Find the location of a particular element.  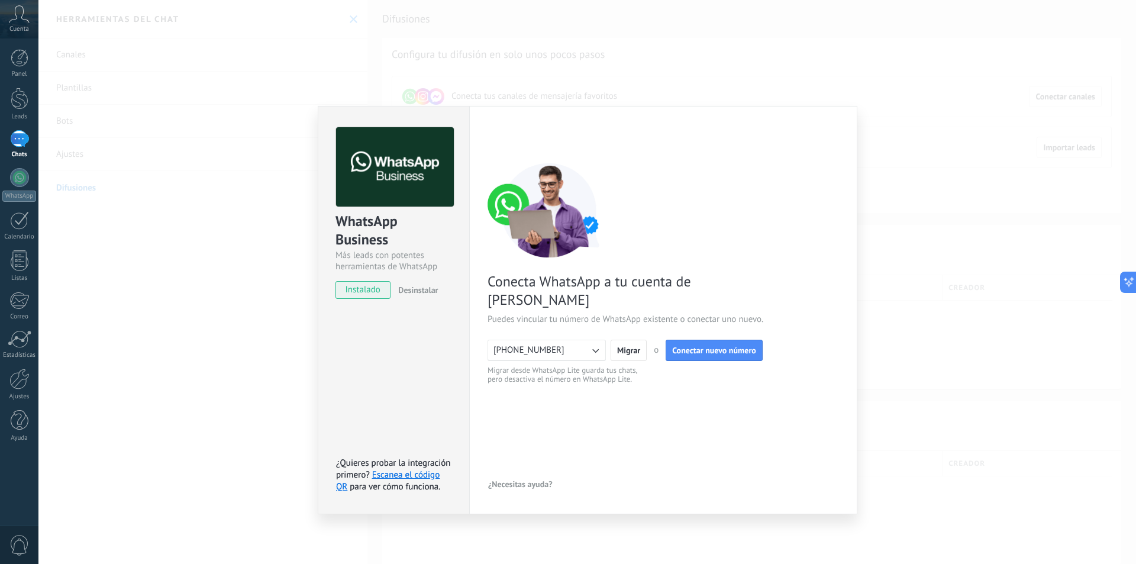

button: ¿Necesitas ayuda? is located at coordinates (520, 484).